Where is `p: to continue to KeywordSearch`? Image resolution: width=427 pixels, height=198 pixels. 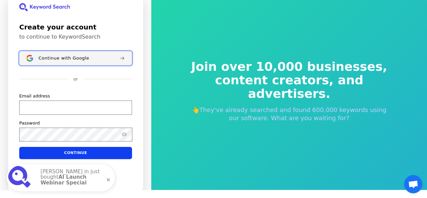
p: to continue to KeywordSearch is located at coordinates (76, 37).